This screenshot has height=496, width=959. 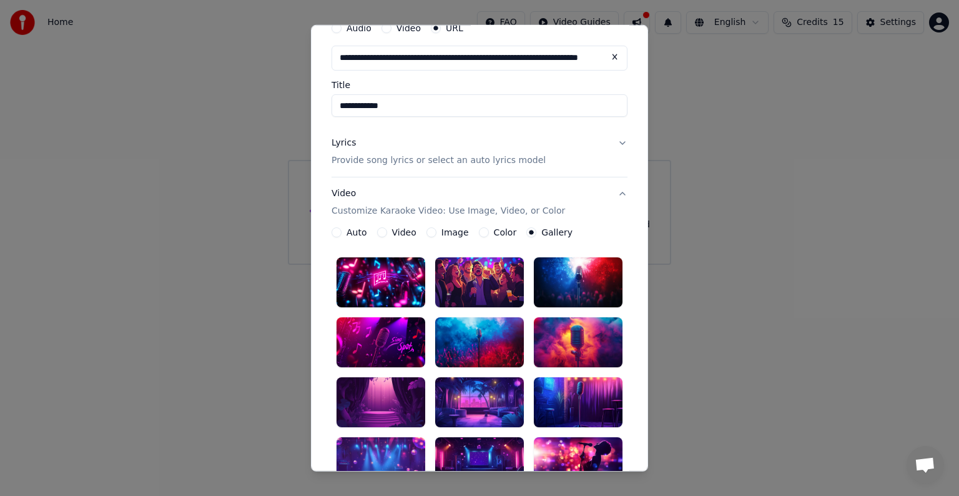 I want to click on label: Color, so click(x=505, y=232).